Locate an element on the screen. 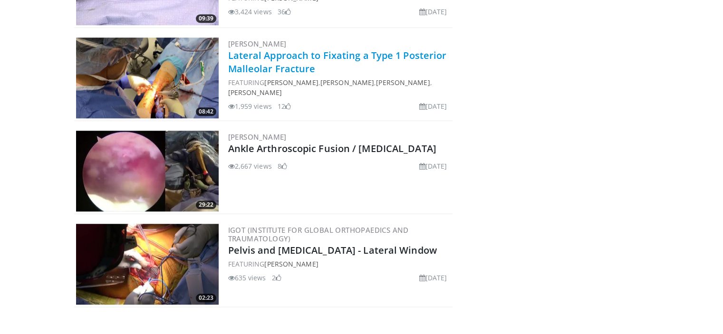  a: 02:23 is located at coordinates (147, 264).